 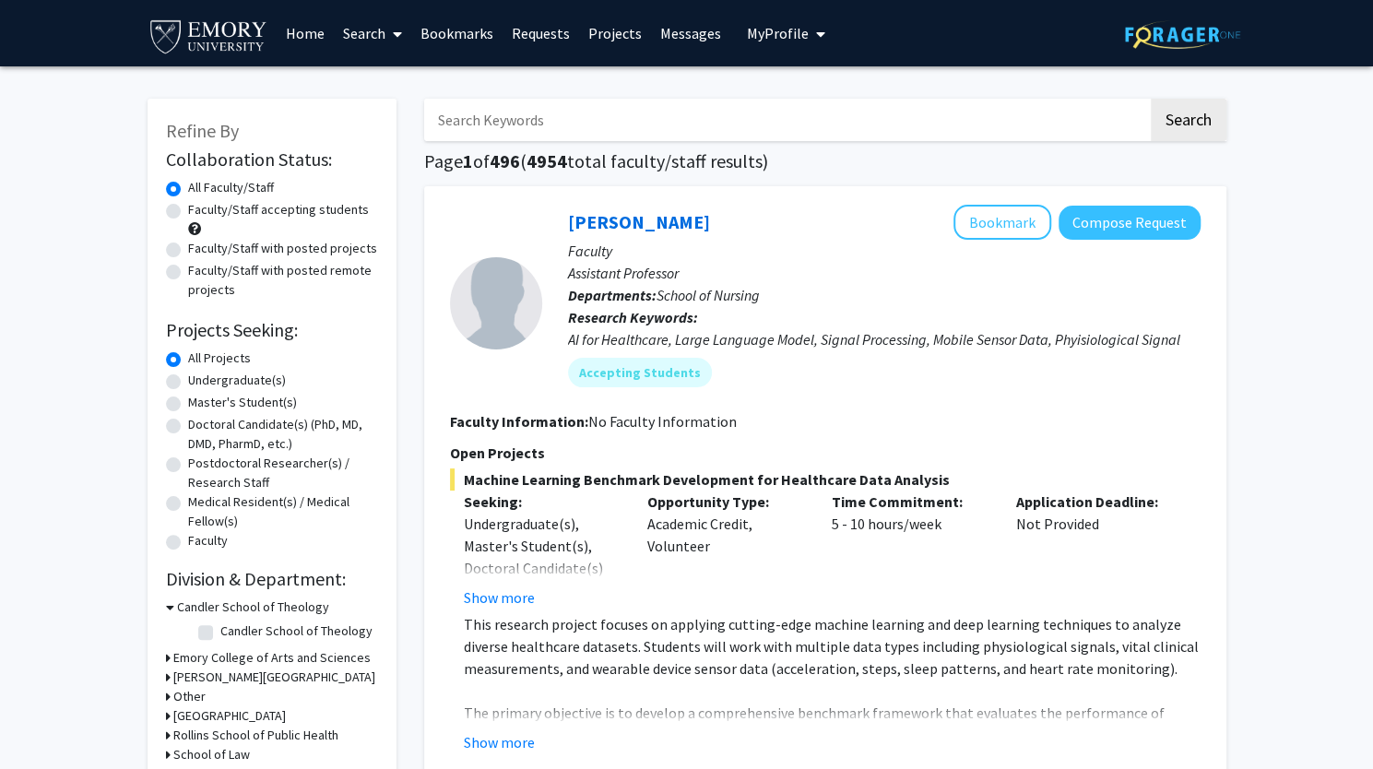 What do you see at coordinates (1182, 34) in the screenshot?
I see `img: ForagerOne Logo` at bounding box center [1182, 34].